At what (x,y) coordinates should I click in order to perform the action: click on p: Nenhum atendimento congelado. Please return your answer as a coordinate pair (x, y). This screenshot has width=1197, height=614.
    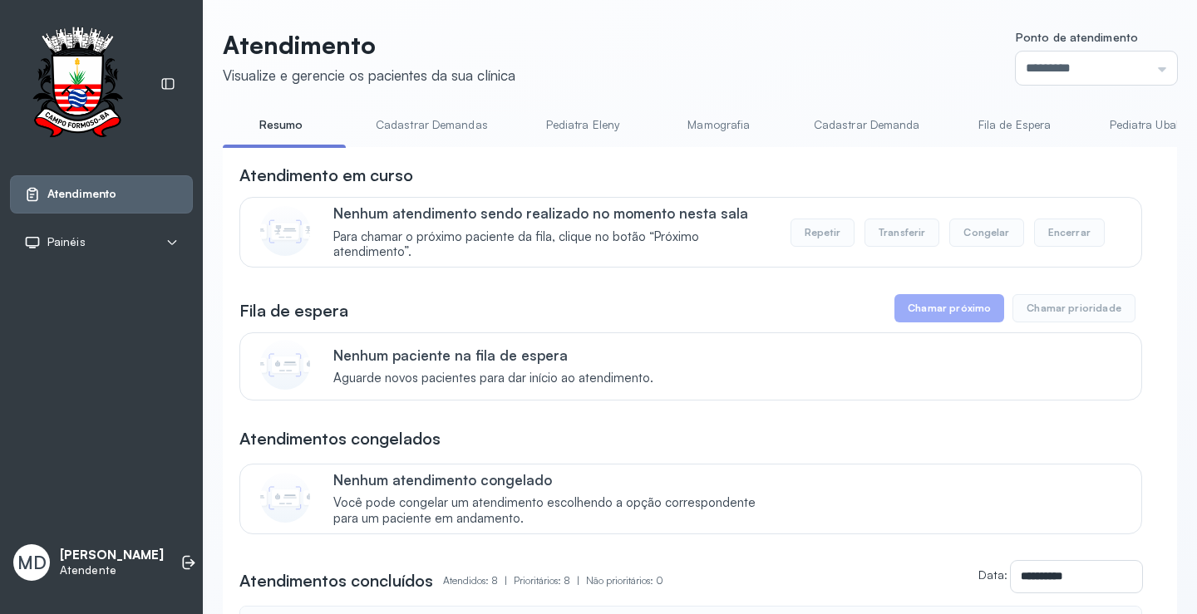
    Looking at the image, I should click on (553, 480).